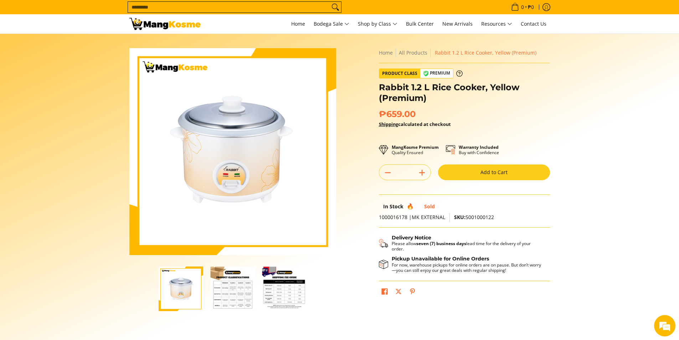 The image size is (679, 340). Describe the element at coordinates (497, 24) in the screenshot. I see `span: Resources` at that location.